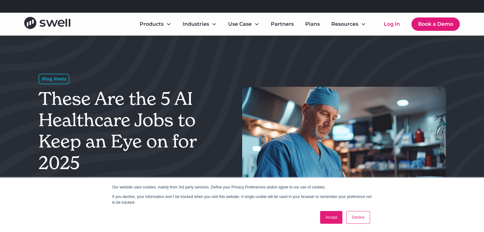 Image resolution: width=484 pixels, height=232 pixels. Describe the element at coordinates (47, 24) in the screenshot. I see `a: home` at that location.